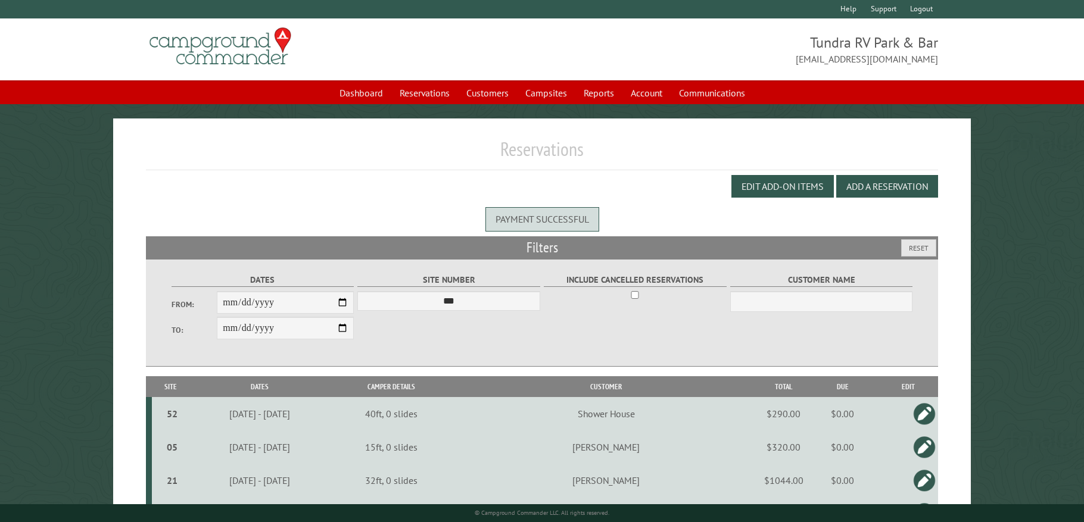 This screenshot has width=1084, height=522. What do you see at coordinates (194, 304) in the screenshot?
I see `label: From:` at bounding box center [194, 304].